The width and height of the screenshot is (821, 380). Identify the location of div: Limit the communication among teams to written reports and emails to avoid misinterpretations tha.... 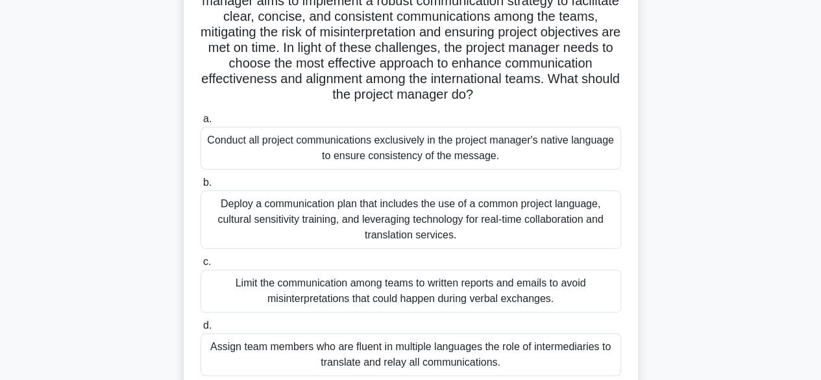
(411, 291).